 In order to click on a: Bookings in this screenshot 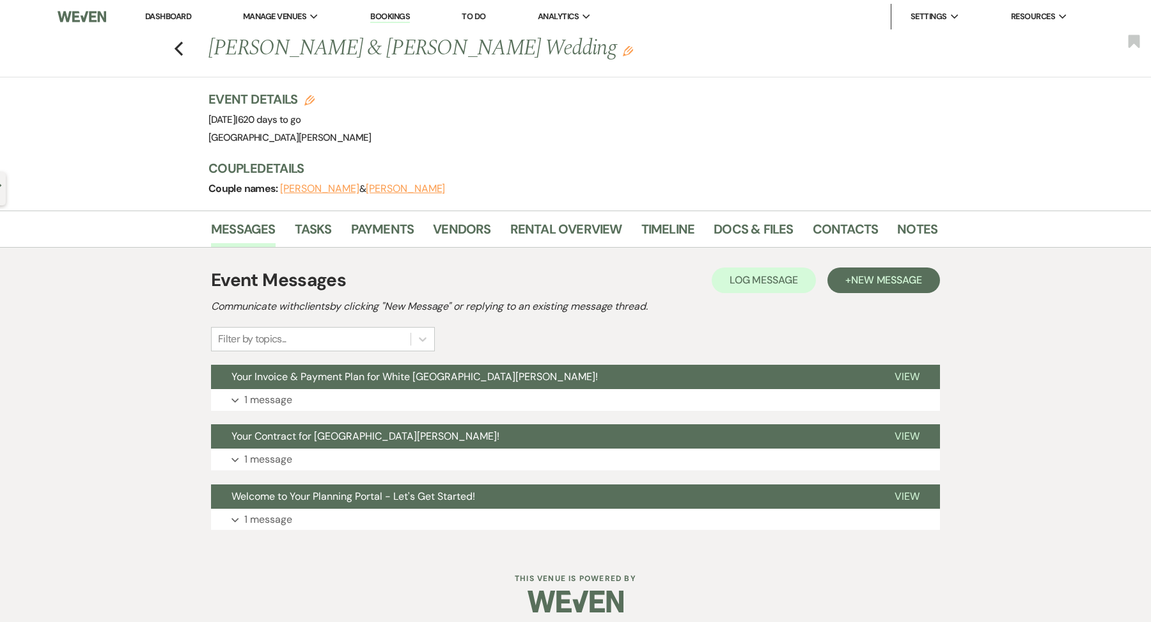, I will do `click(390, 17)`.